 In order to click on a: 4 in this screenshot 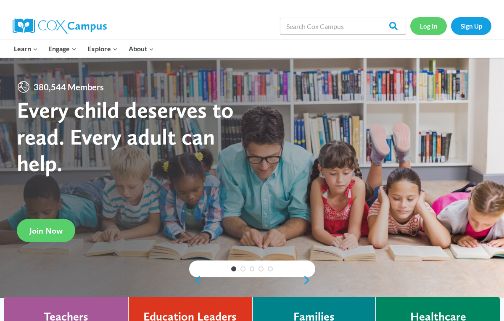, I will do `click(261, 269)`.